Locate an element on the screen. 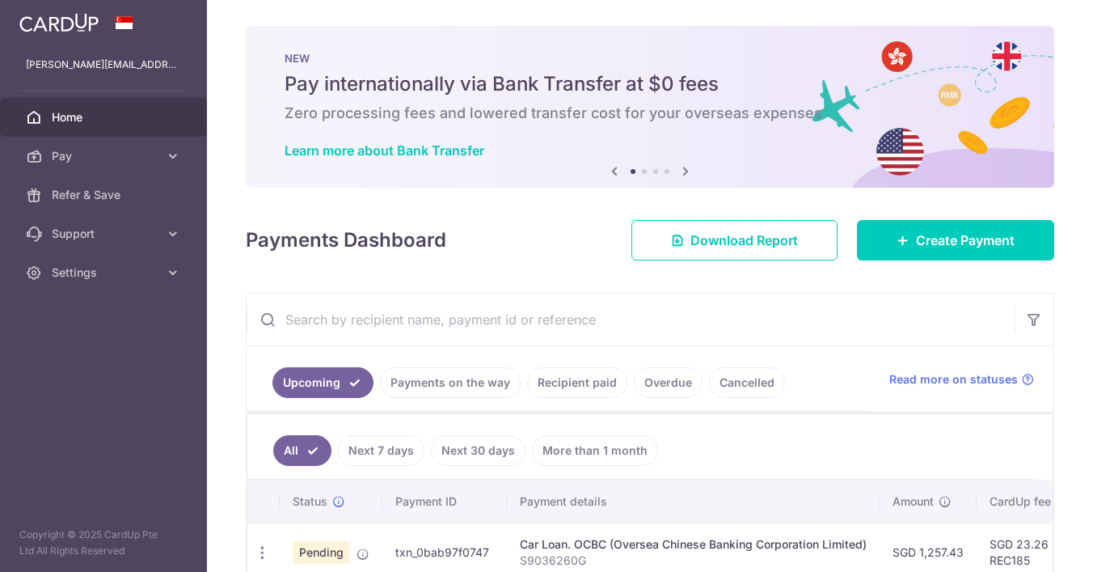 The width and height of the screenshot is (1093, 572). span: Refer & Save is located at coordinates (105, 195).